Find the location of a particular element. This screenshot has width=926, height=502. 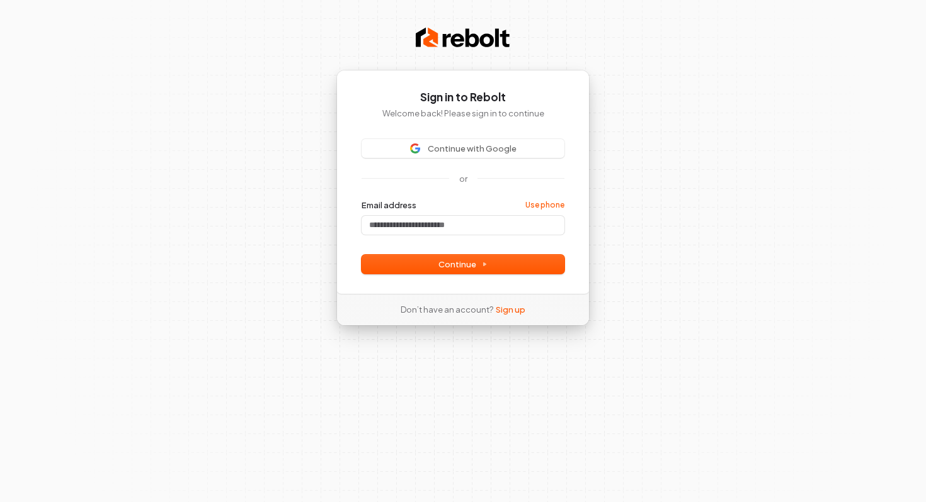

span: Don’t have an account? is located at coordinates (446, 310).